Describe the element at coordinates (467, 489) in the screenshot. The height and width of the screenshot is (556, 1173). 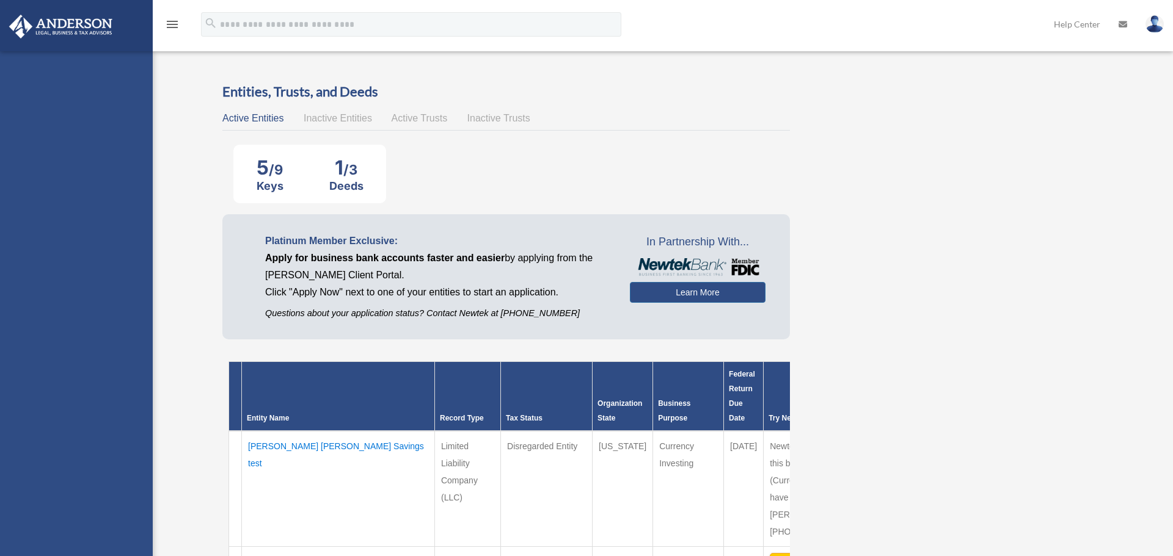
I see `td: Limited Liability Company (LLC)` at that location.